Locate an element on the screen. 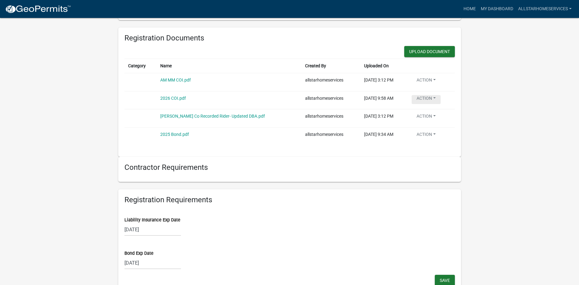 The height and width of the screenshot is (285, 579). h6: Registration Documents is located at coordinates (290, 38).